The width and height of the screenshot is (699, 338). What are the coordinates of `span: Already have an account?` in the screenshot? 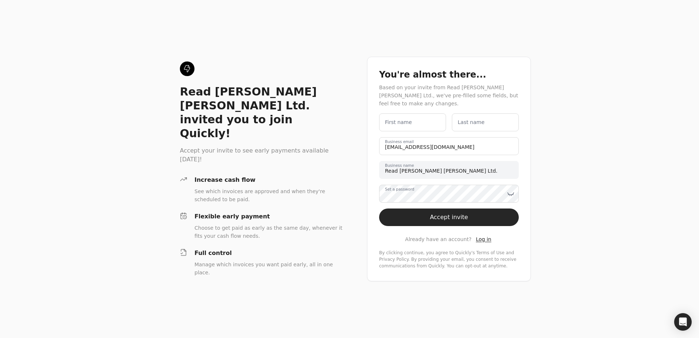 It's located at (438, 239).